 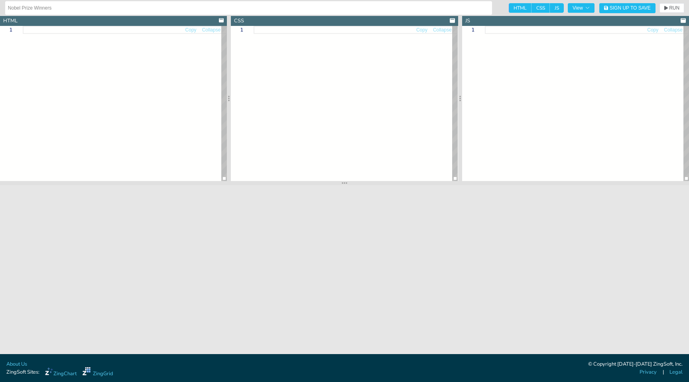 What do you see at coordinates (541, 8) in the screenshot?
I see `span: CSS` at bounding box center [541, 8].